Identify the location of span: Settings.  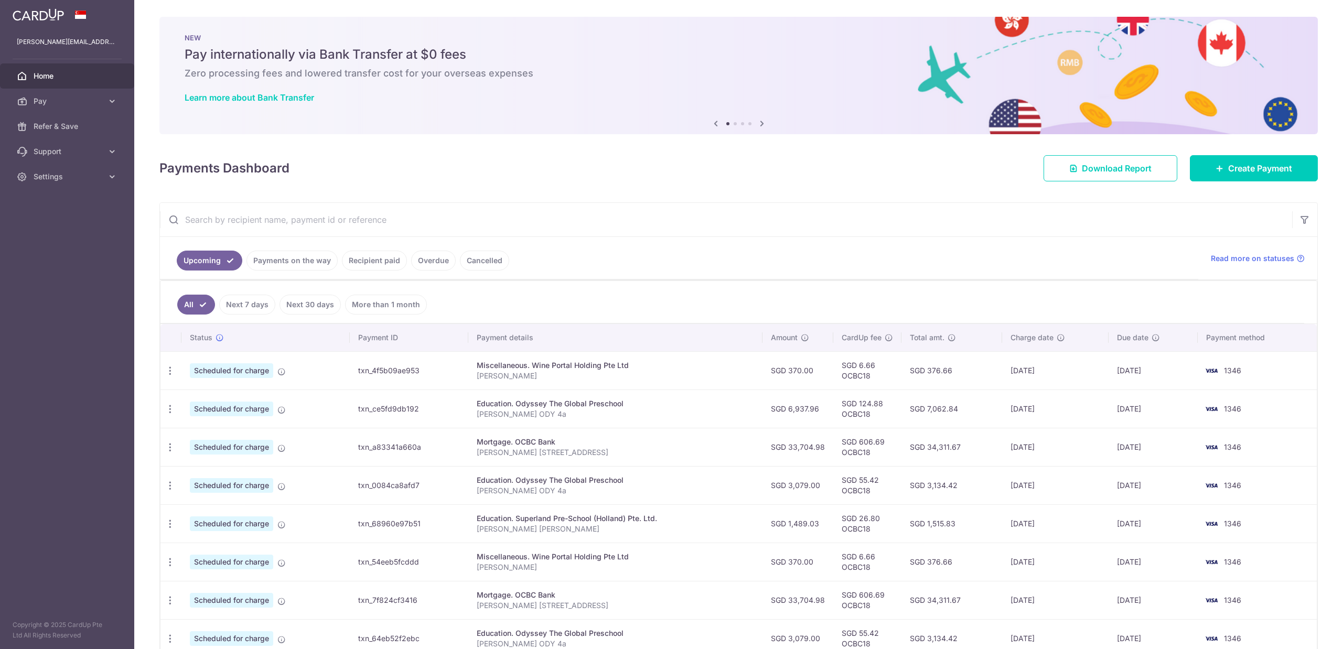
(68, 177).